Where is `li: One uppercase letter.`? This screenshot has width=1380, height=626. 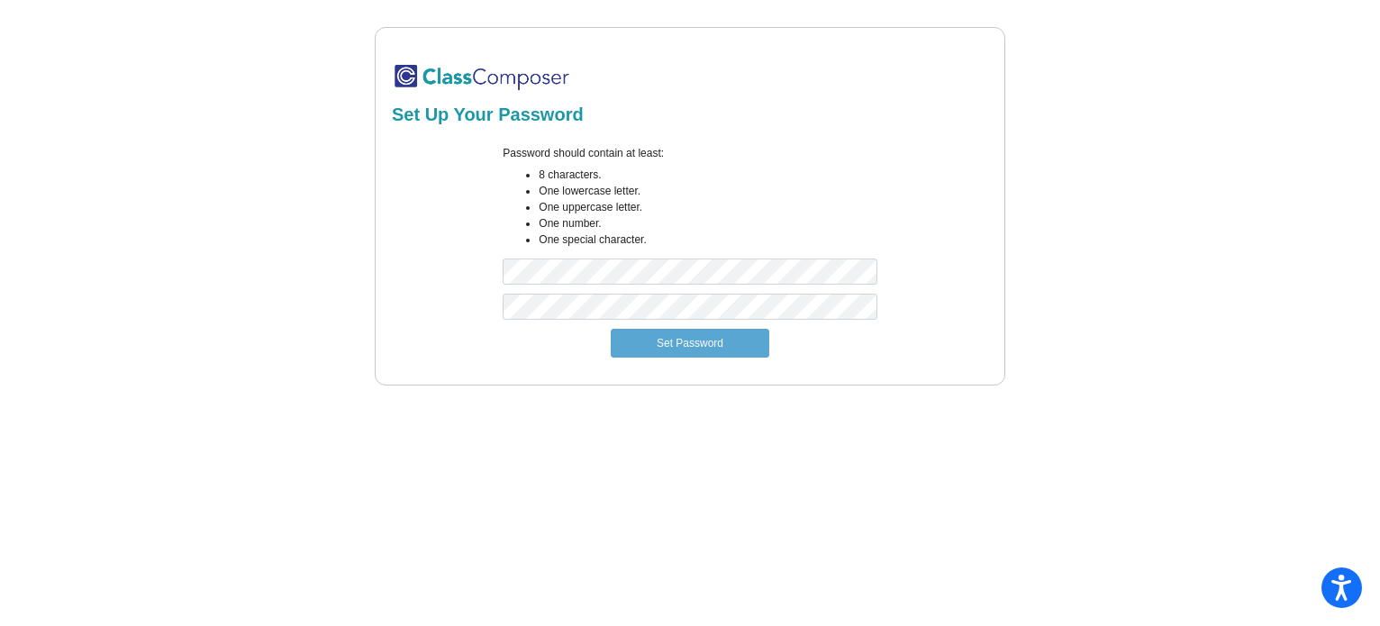
li: One uppercase letter. is located at coordinates (707, 207).